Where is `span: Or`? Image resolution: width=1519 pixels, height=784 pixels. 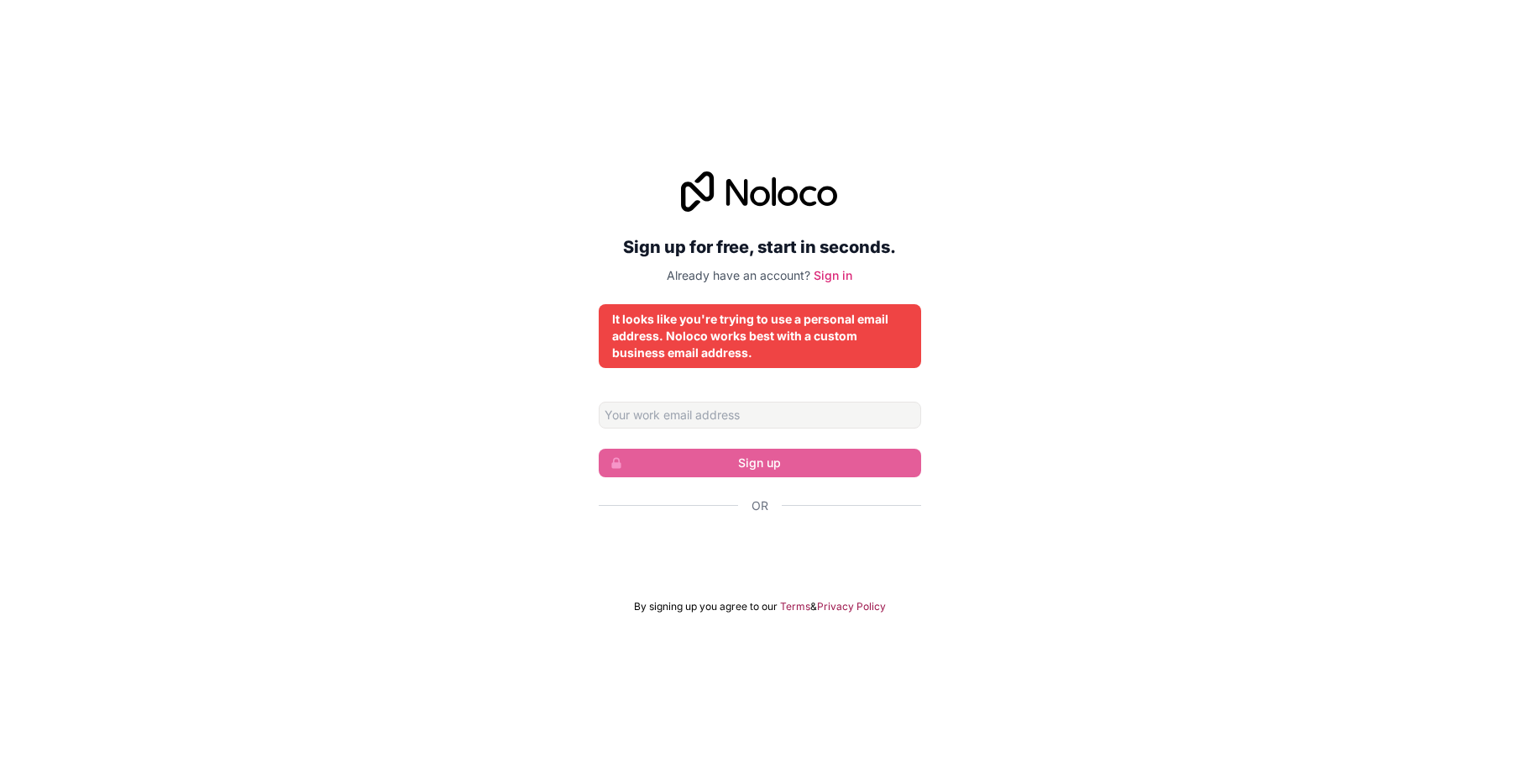 span: Or is located at coordinates (760, 506).